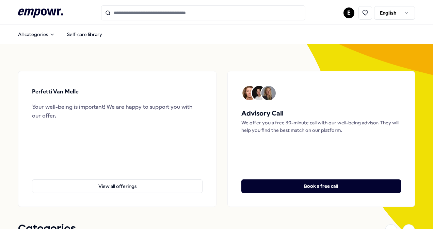 Image resolution: width=433 pixels, height=229 pixels. What do you see at coordinates (117, 181) in the screenshot?
I see `a: View all offerings` at bounding box center [117, 181].